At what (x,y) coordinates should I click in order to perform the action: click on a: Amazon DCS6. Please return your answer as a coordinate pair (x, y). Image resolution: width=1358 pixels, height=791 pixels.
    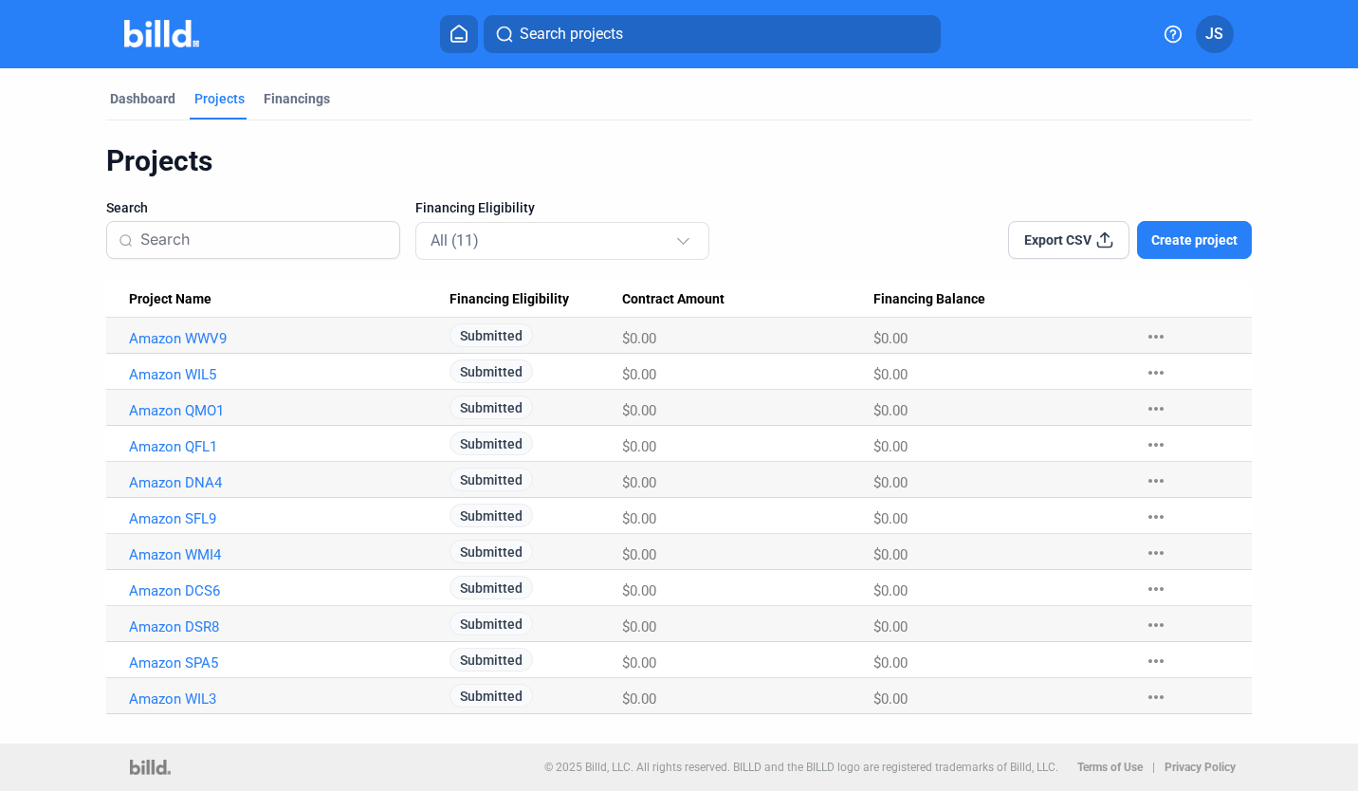
    Looking at the image, I should click on (281, 591).